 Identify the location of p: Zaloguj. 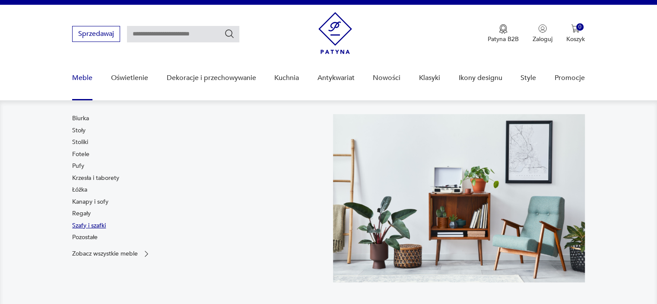
(543, 39).